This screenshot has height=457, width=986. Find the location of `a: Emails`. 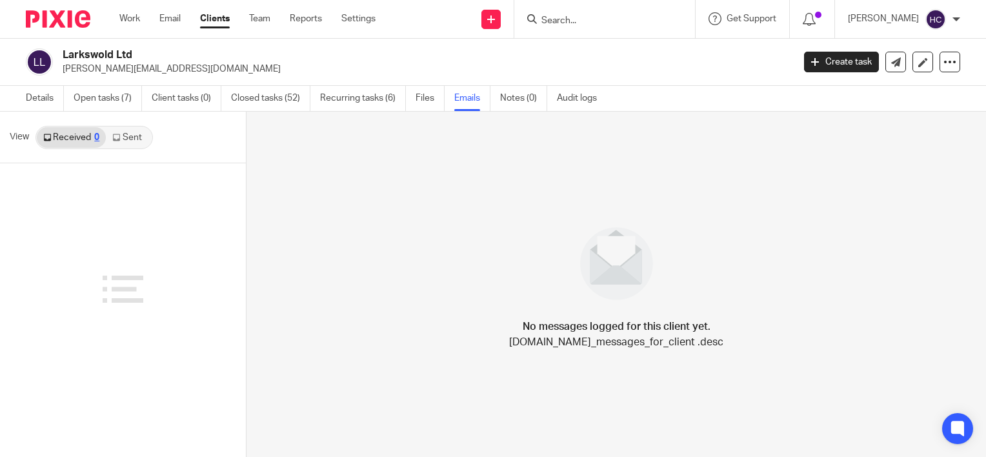

a: Emails is located at coordinates (473, 98).